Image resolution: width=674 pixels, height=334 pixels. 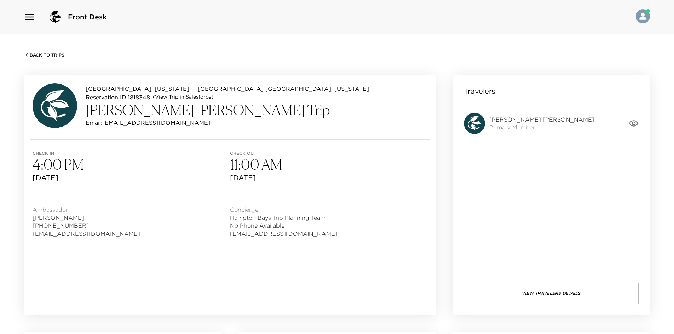 What do you see at coordinates (118, 97) in the screenshot?
I see `p: Reservation ID: 1818348` at bounding box center [118, 97].